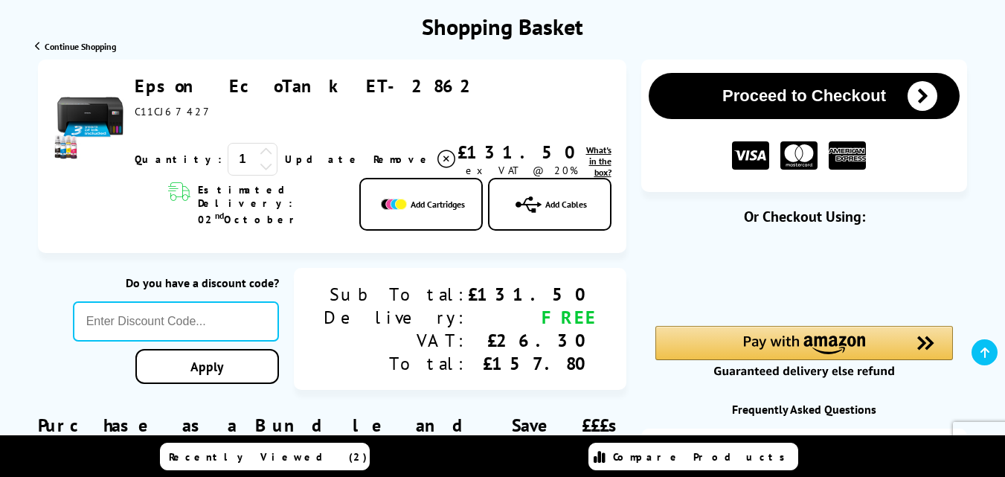 This screenshot has width=1005, height=477. Describe the element at coordinates (176, 283) in the screenshot. I see `div: Do you have a discount code?` at that location.